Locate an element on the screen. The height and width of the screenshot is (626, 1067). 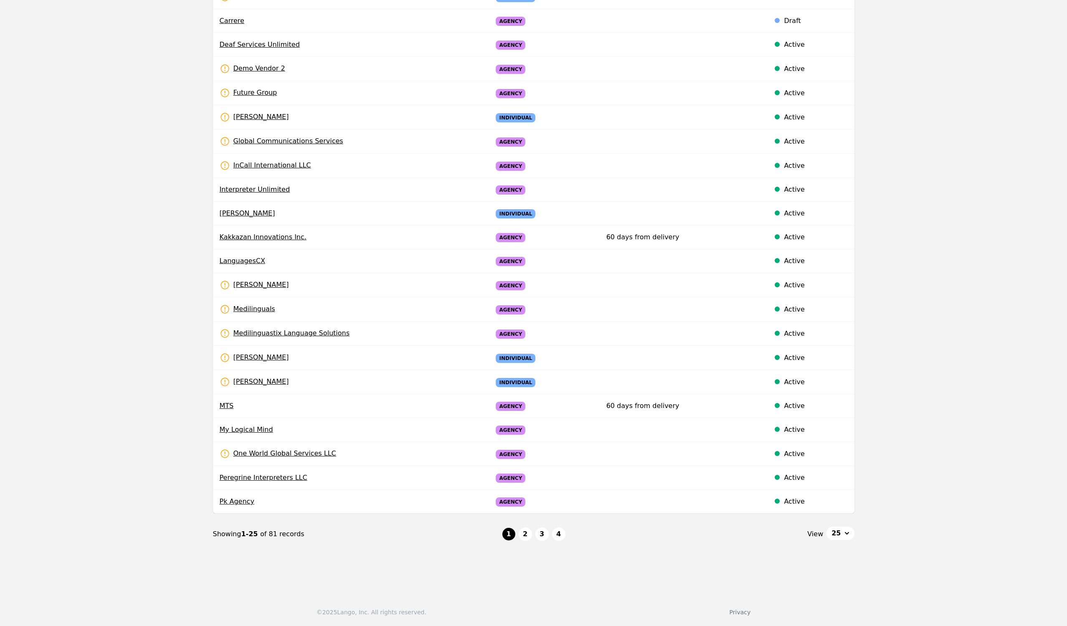
span: Demo Vendor 2 is located at coordinates (252, 68).